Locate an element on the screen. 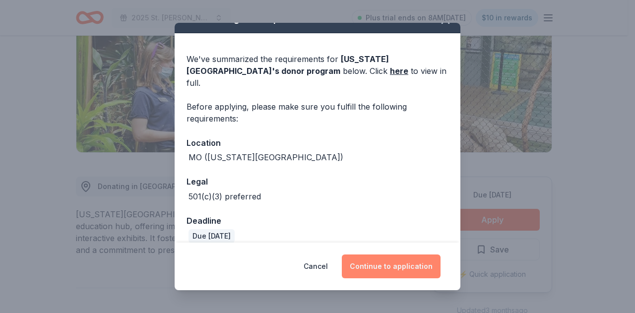 Image resolution: width=635 pixels, height=313 pixels. div: Deadline is located at coordinates (318, 221).